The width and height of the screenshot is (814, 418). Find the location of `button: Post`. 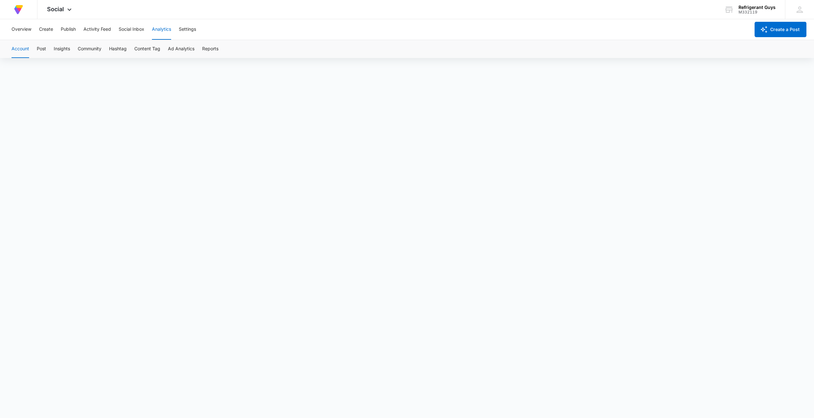

button: Post is located at coordinates (41, 49).